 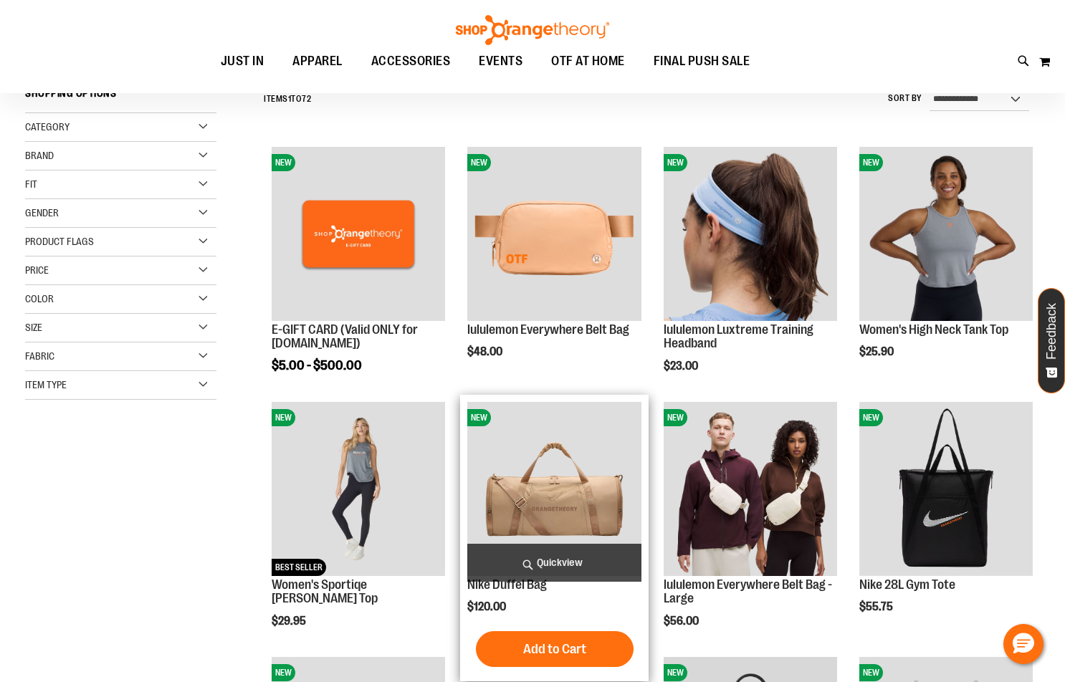 What do you see at coordinates (39, 156) in the screenshot?
I see `span: Brand` at bounding box center [39, 156].